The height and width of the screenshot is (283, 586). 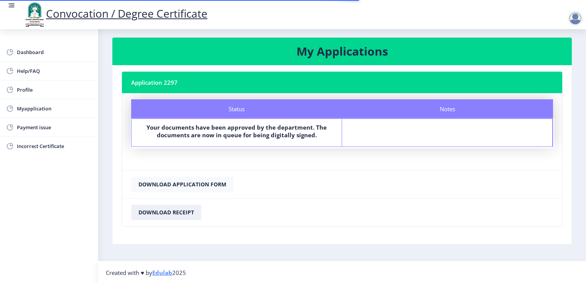 What do you see at coordinates (448, 109) in the screenshot?
I see `div: Notes` at bounding box center [448, 109].